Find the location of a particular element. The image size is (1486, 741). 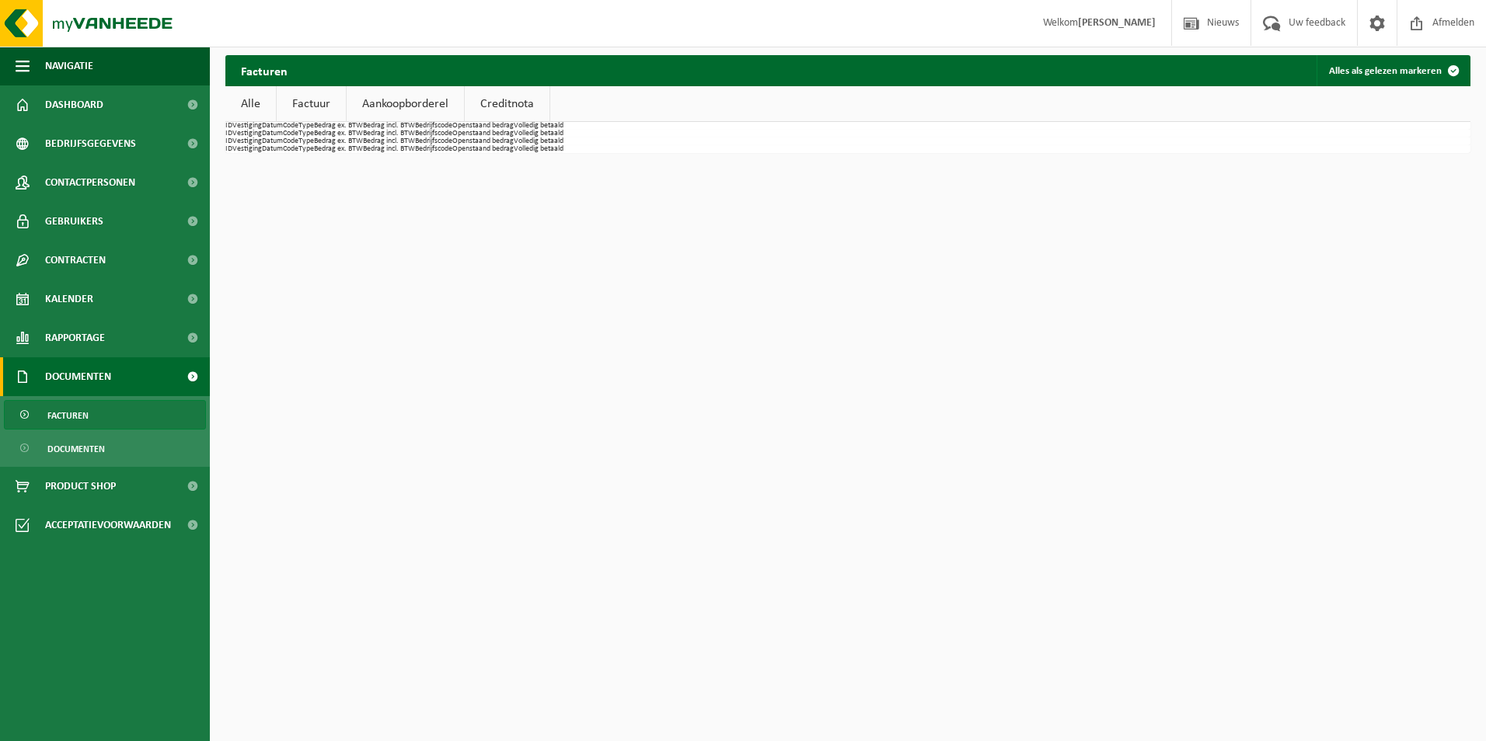

span: Navigatie is located at coordinates (69, 66).